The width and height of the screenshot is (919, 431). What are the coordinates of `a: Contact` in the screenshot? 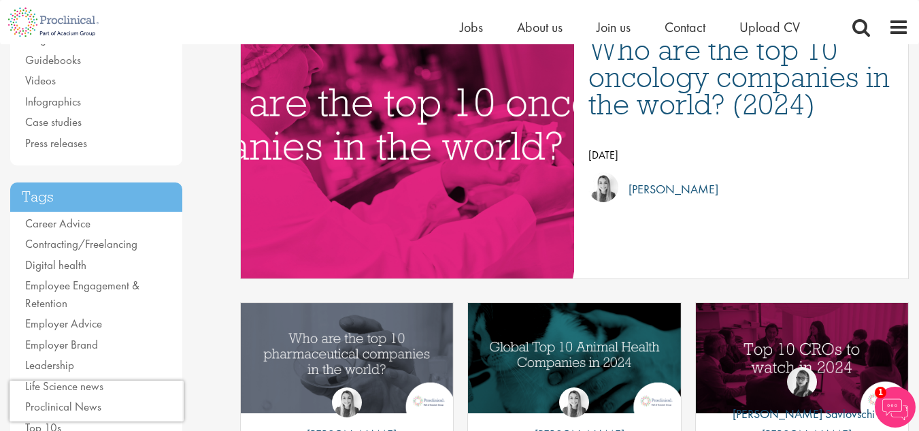 It's located at (685, 27).